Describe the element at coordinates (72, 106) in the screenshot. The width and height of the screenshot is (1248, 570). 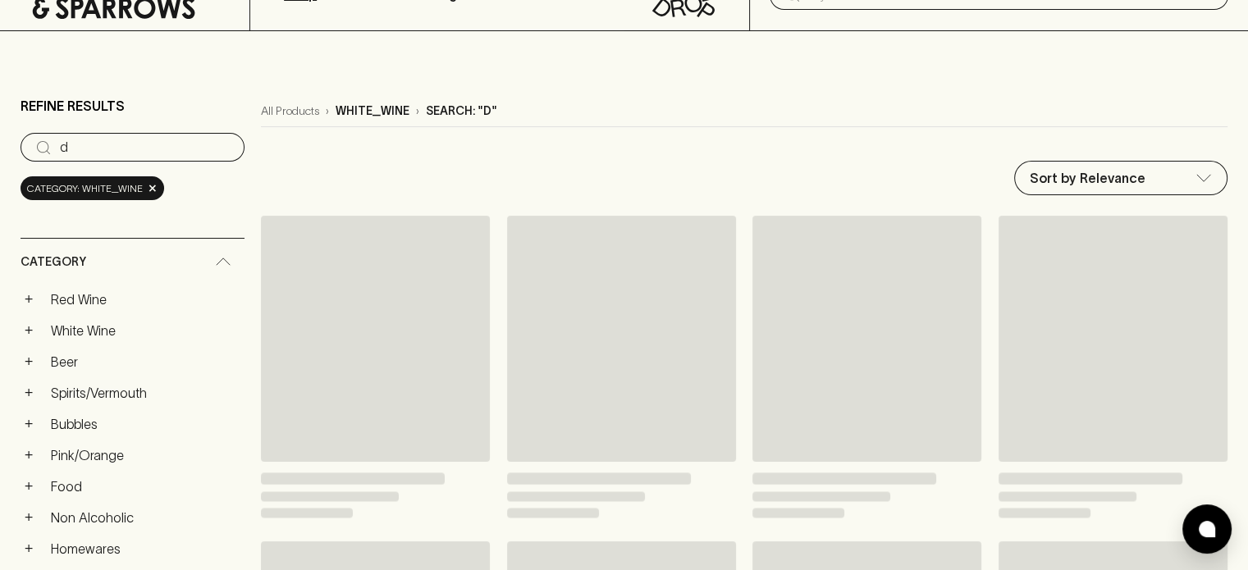
I see `p: Refine Results` at that location.